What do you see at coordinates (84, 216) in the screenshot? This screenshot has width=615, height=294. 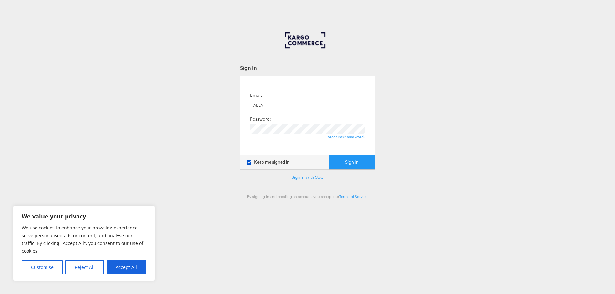 I see `p: We value your privacy` at bounding box center [84, 216].